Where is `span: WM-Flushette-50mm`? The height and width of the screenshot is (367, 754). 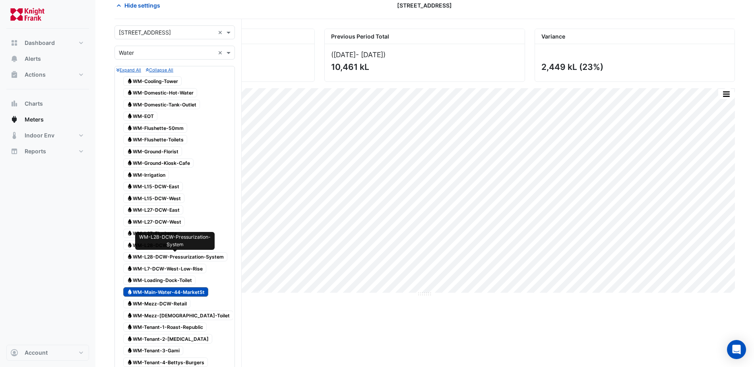 span: WM-Flushette-50mm is located at coordinates (155, 128).